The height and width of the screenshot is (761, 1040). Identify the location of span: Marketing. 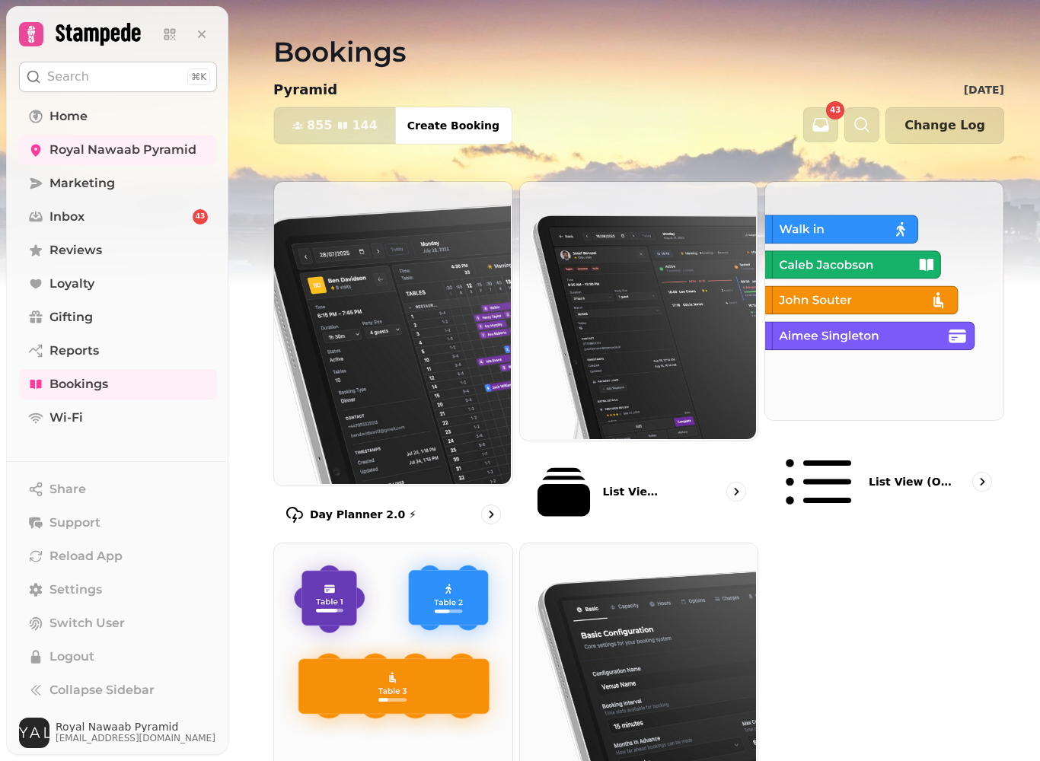
(82, 183).